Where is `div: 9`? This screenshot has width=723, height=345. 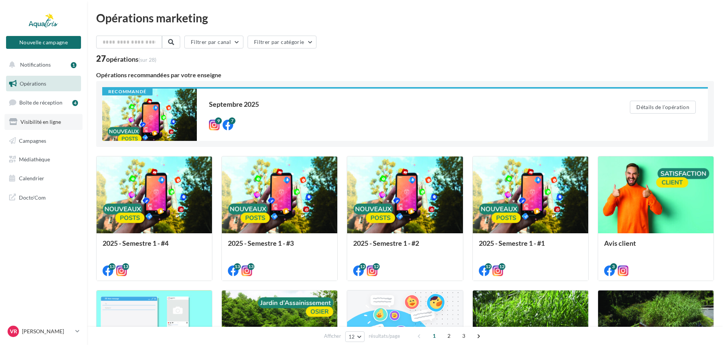
div: 9 is located at coordinates (218, 121).